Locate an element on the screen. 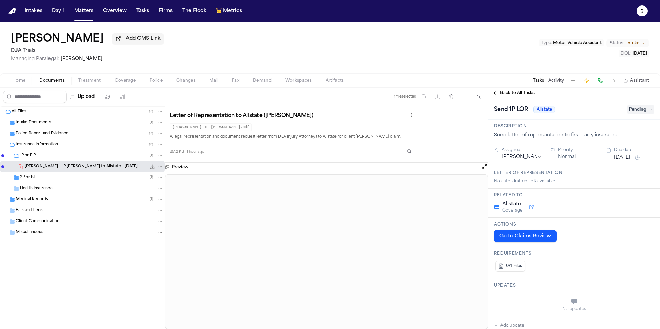  button: 0/1 Files is located at coordinates (510, 266).